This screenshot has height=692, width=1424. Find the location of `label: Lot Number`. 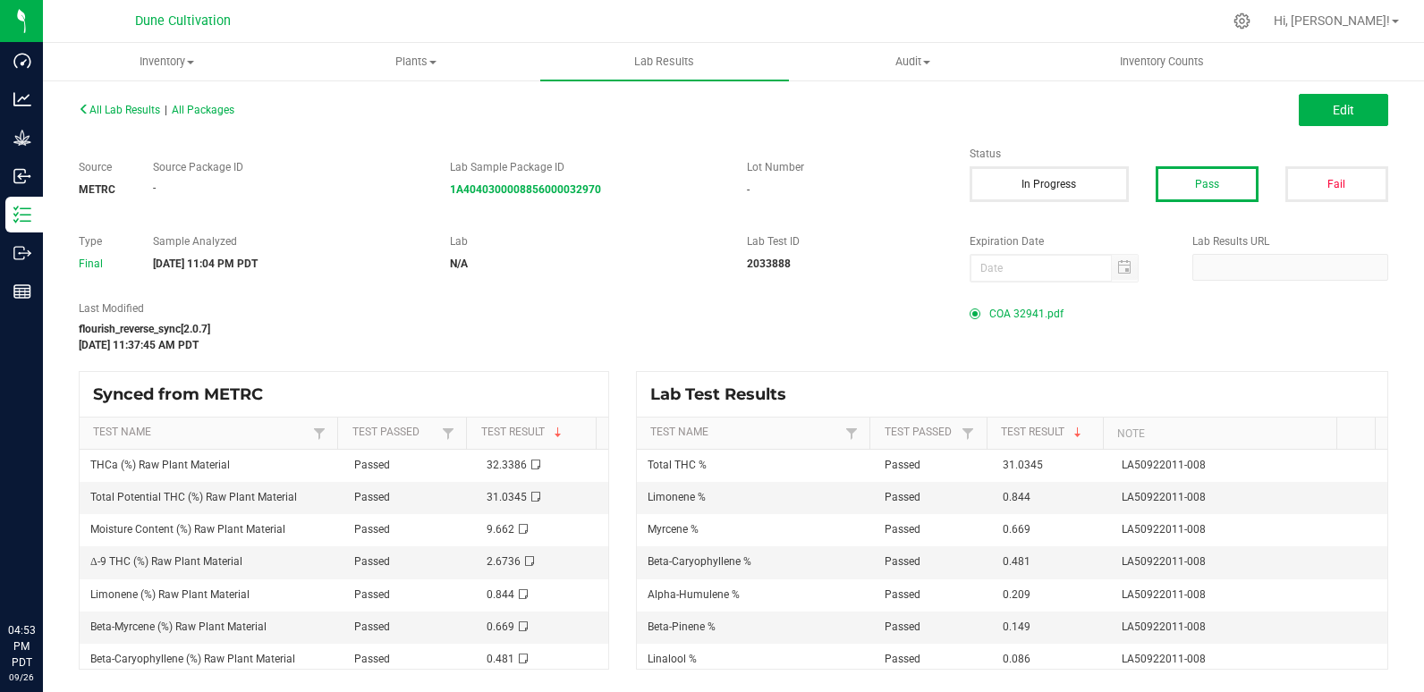

label: Lot Number is located at coordinates (845, 167).